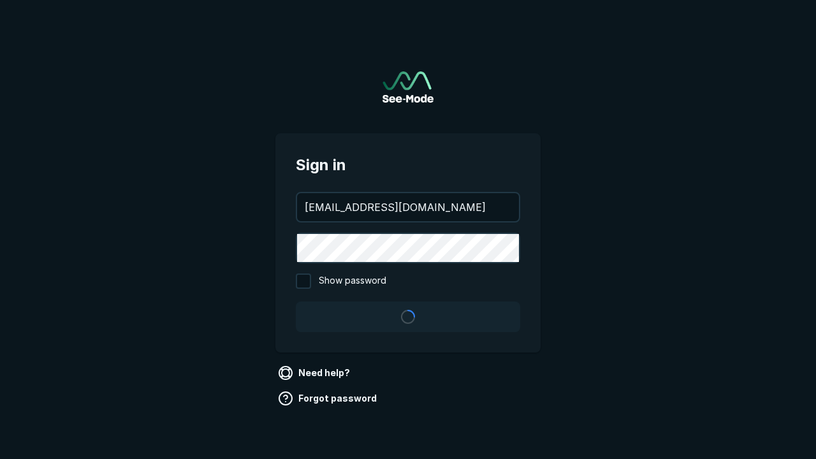 This screenshot has width=816, height=459. I want to click on img: See-Mode Logo, so click(408, 87).